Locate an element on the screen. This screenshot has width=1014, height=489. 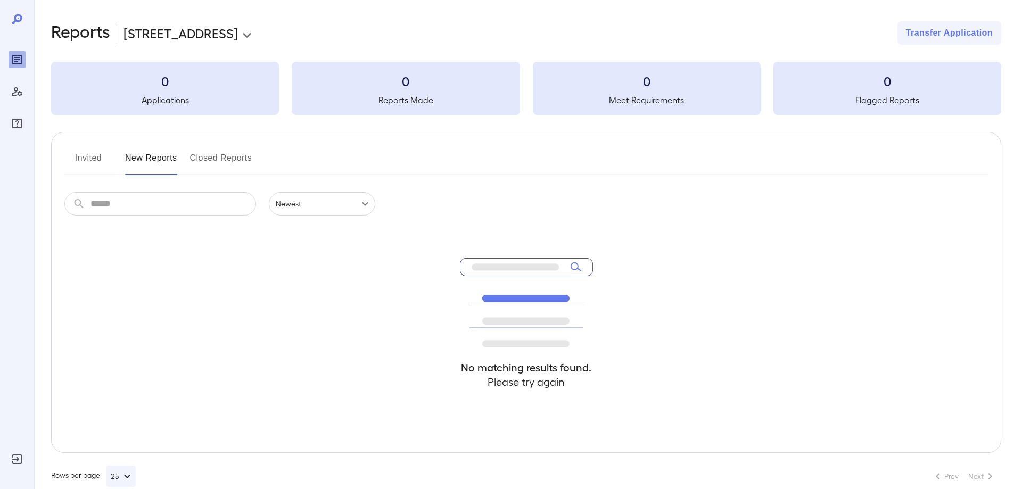
h2: Reports is located at coordinates (80, 33).